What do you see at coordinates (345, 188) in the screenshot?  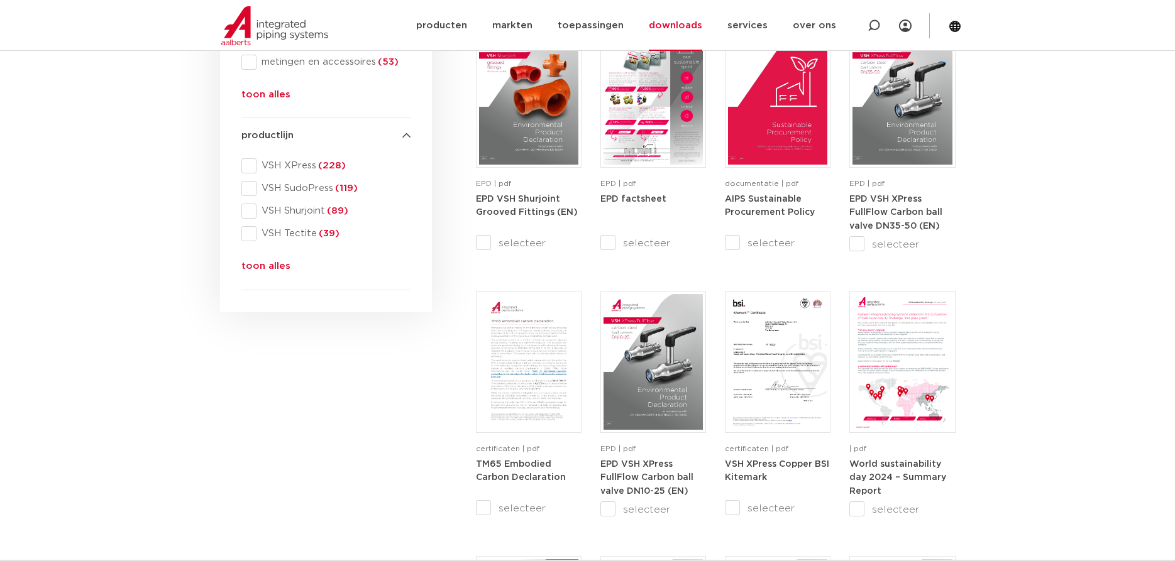 I see `span: (119)` at bounding box center [345, 188].